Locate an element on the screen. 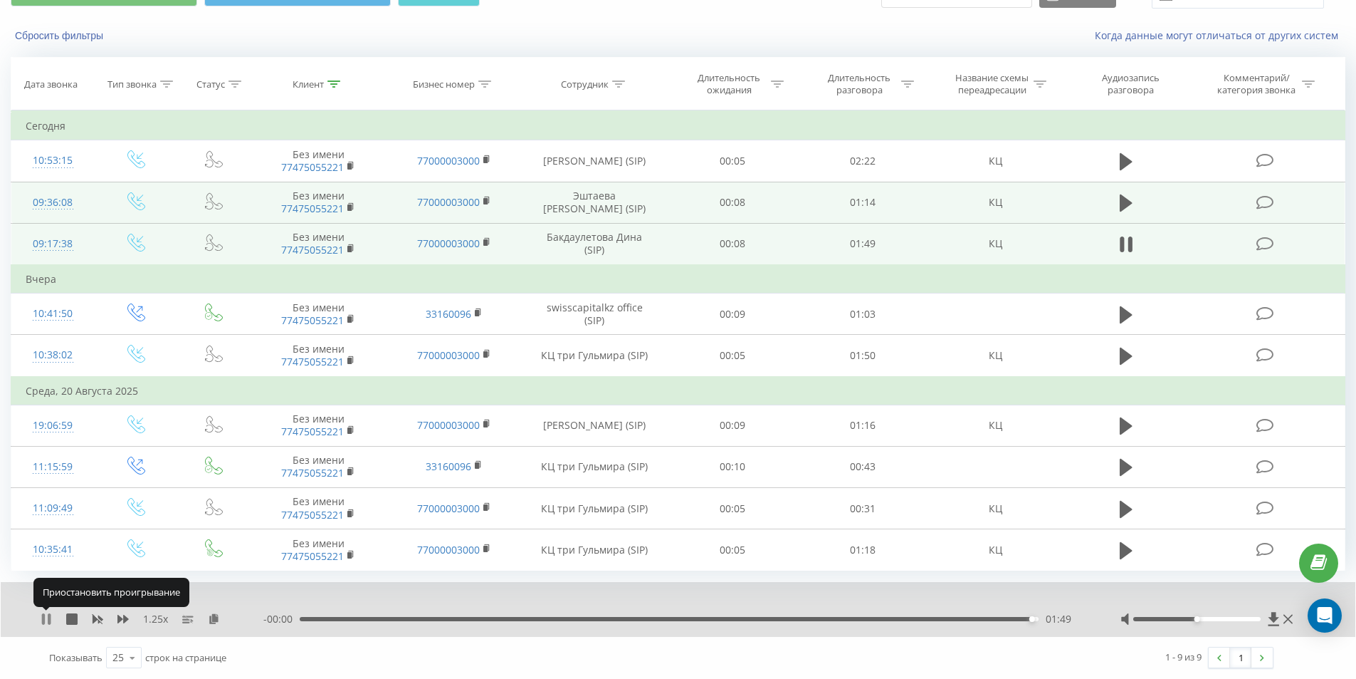 The width and height of the screenshot is (1356, 679). td: 01:03 is located at coordinates (863, 314).